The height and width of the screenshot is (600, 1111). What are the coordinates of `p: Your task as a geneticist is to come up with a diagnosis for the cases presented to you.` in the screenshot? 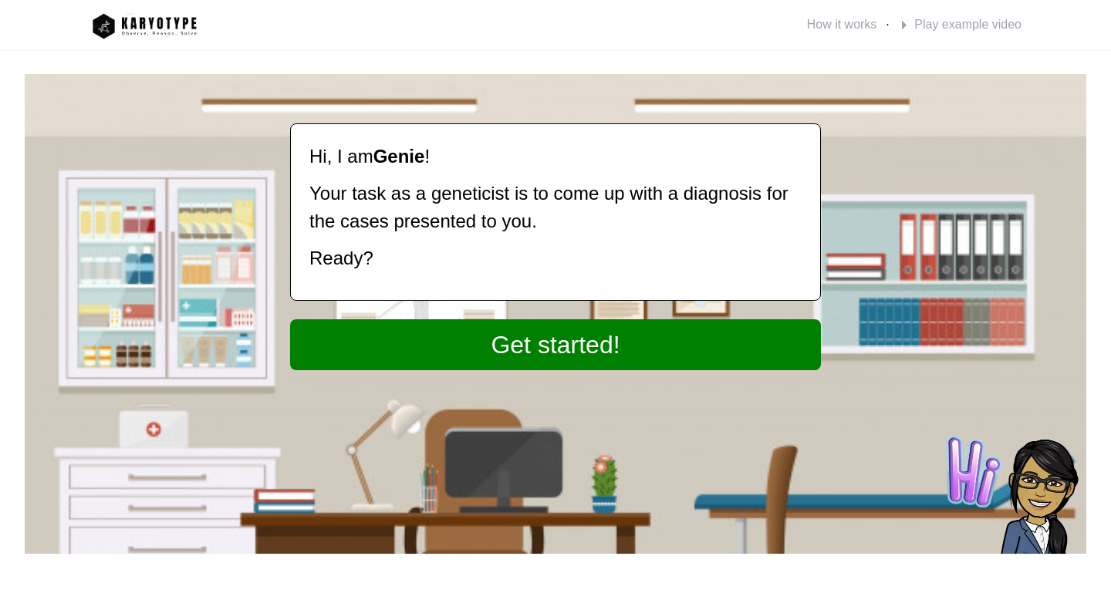 It's located at (555, 212).